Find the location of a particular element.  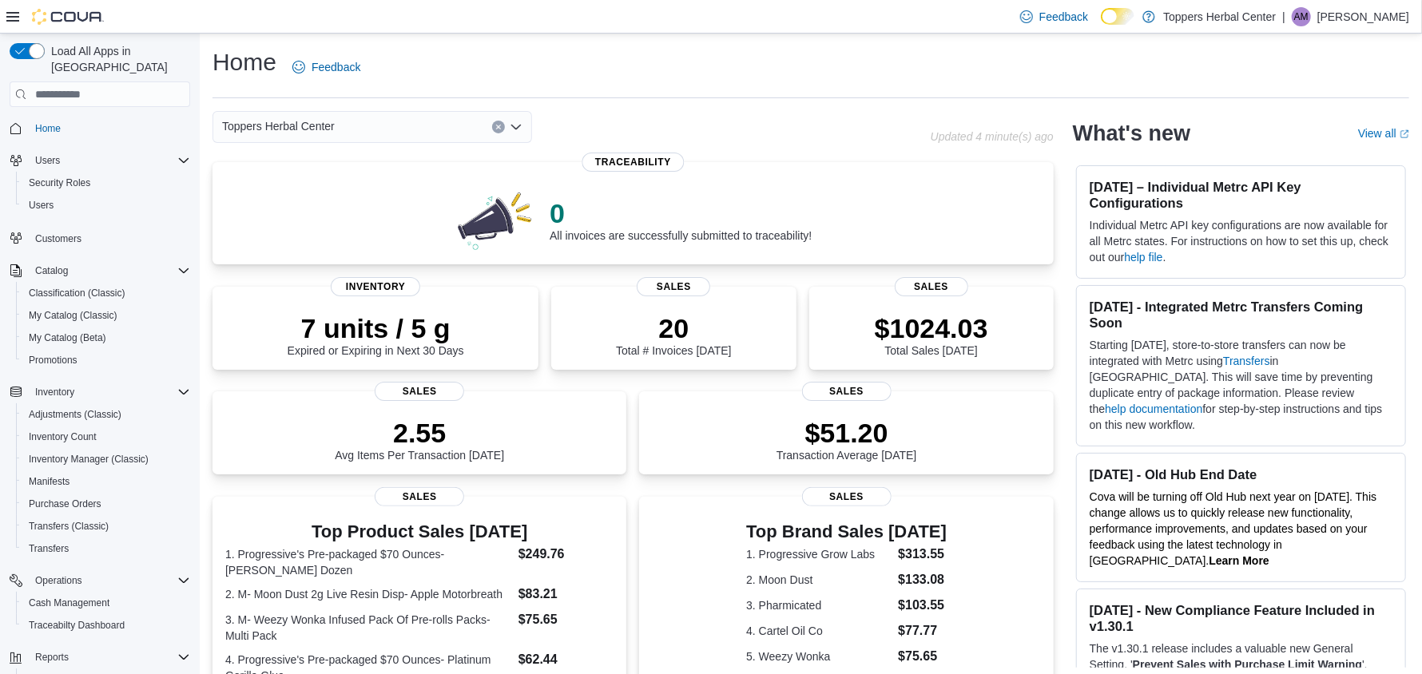

a: help documentation is located at coordinates (1154, 409).